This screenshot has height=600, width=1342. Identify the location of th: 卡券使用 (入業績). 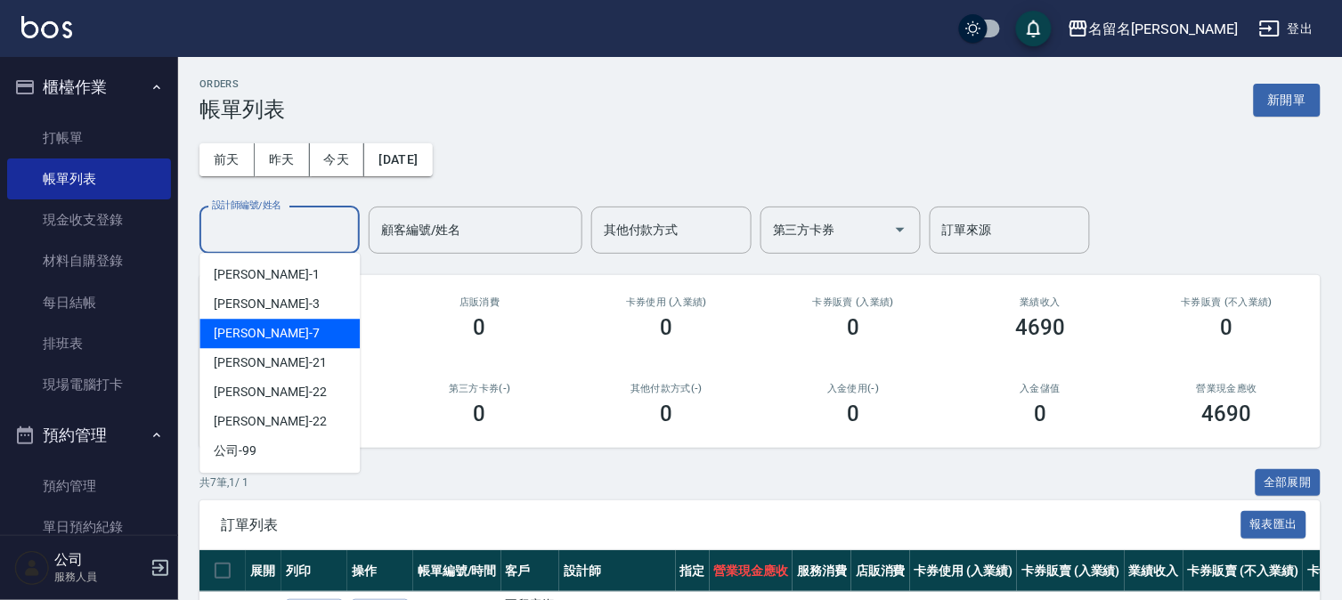
(964, 571).